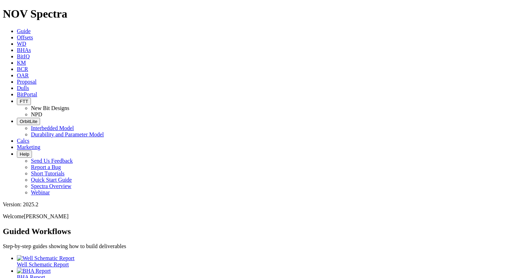 This screenshot has height=278, width=506. What do you see at coordinates (21, 63) in the screenshot?
I see `span: KM` at bounding box center [21, 63].